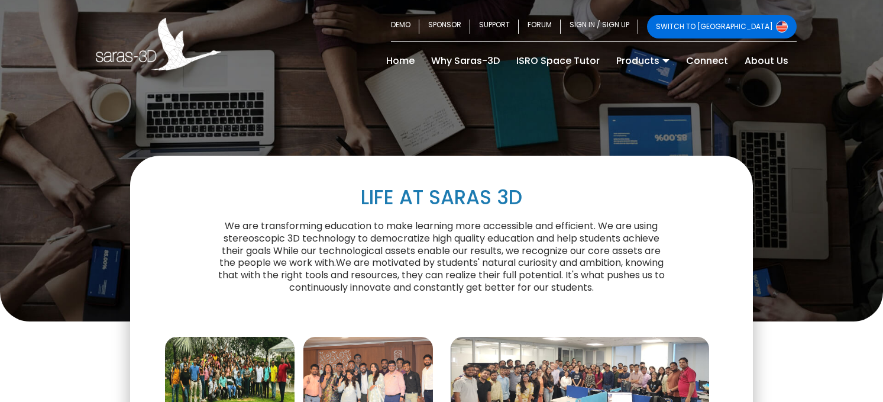 This screenshot has height=402, width=883. I want to click on a: Why Saras-3D, so click(466, 61).